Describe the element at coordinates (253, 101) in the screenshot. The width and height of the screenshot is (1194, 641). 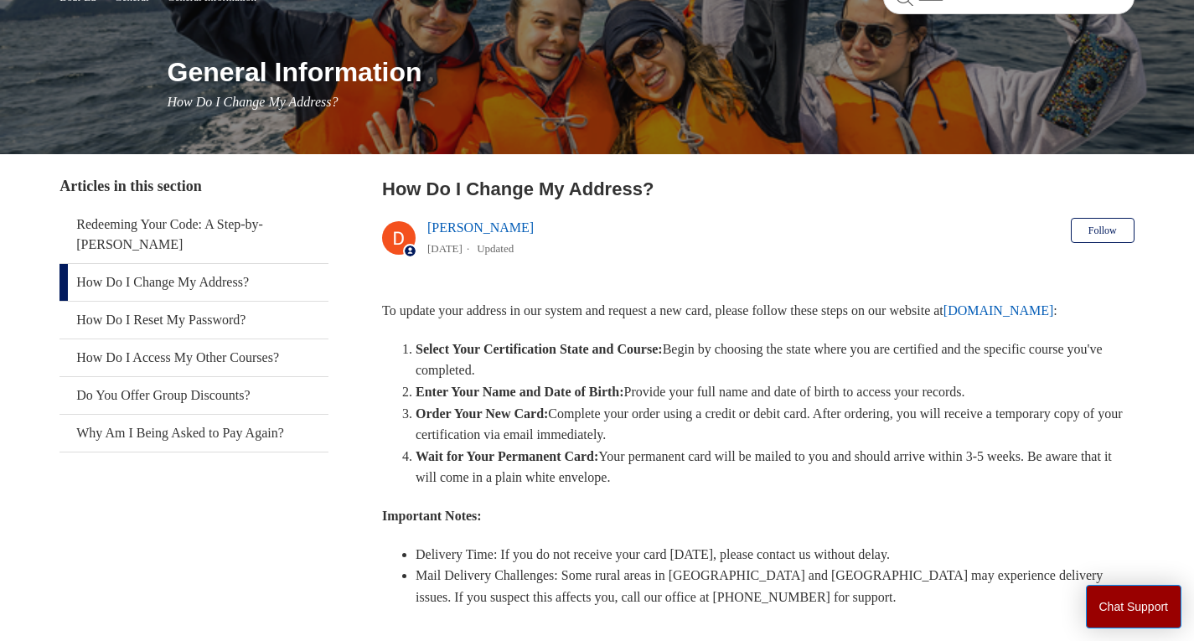
I see `span: How Do I Change My Address?` at that location.